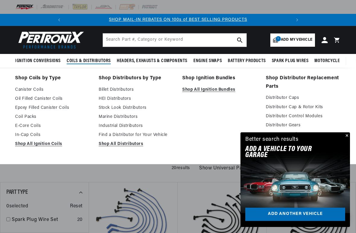  Describe the element at coordinates (43, 220) in the screenshot. I see `a: Spark Plug Wire Set` at that location.